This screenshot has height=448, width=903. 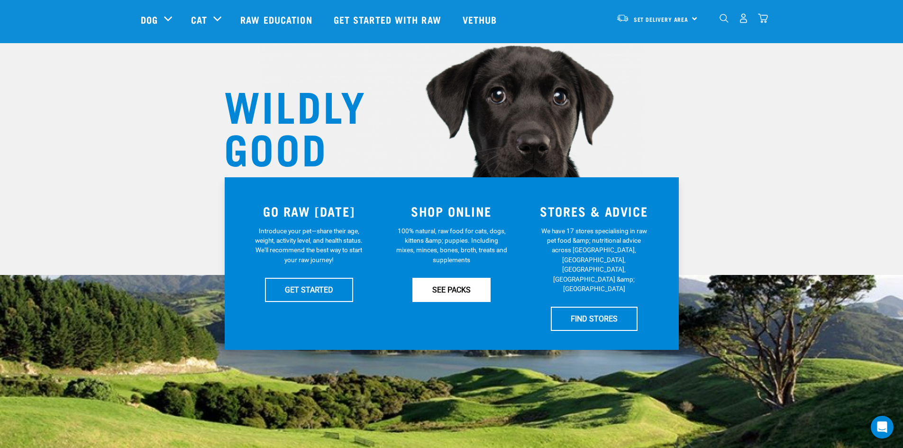 What do you see at coordinates (594, 211) in the screenshot?
I see `h3: STORES & ADVICE` at bounding box center [594, 211].